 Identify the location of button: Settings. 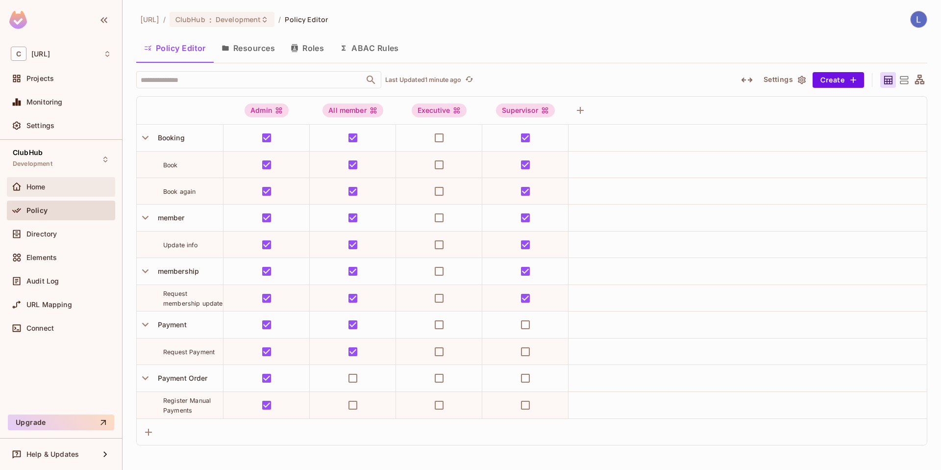
(785, 80).